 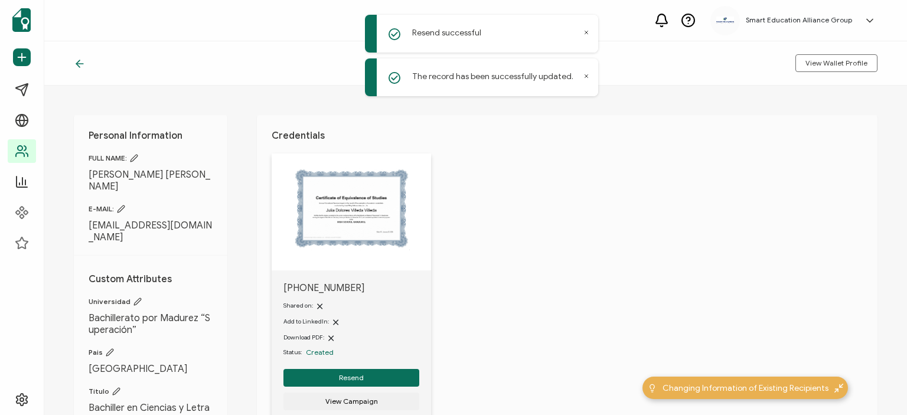 What do you see at coordinates (745, 388) in the screenshot?
I see `span: Changing Information of Existing Recipients` at bounding box center [745, 388].